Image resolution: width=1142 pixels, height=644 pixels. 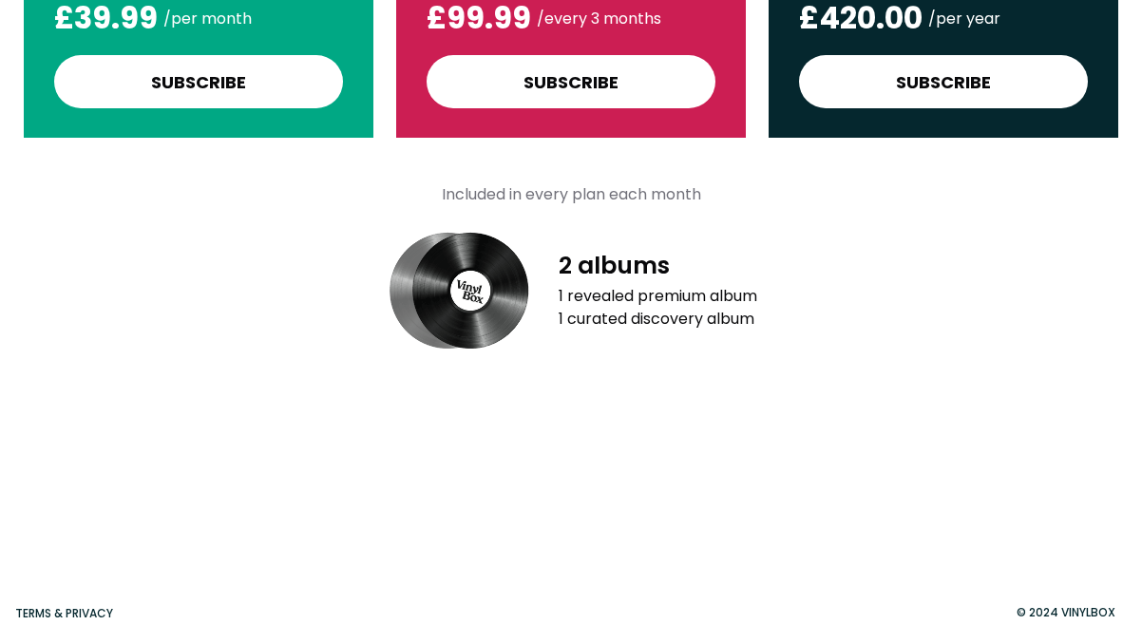 I want to click on a: Terms & Privacy, so click(x=64, y=613).